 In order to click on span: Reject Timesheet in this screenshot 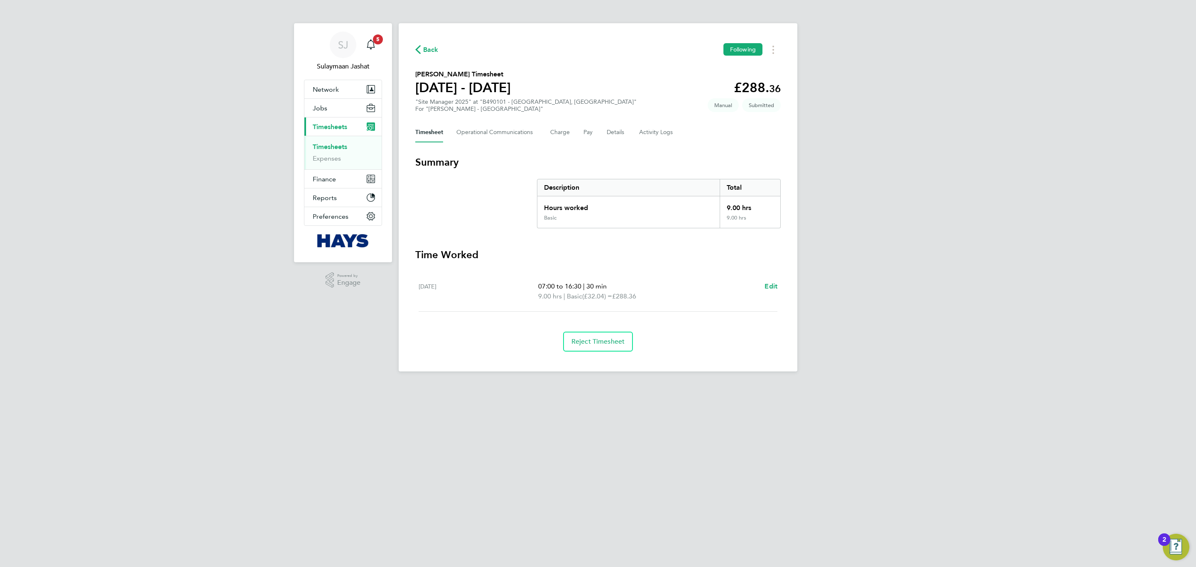, I will do `click(598, 342)`.